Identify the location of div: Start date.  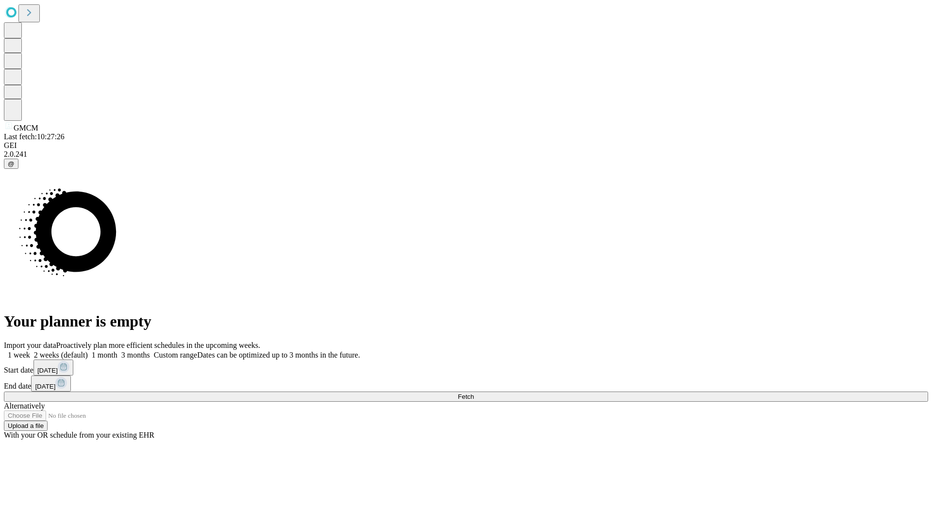
(466, 367).